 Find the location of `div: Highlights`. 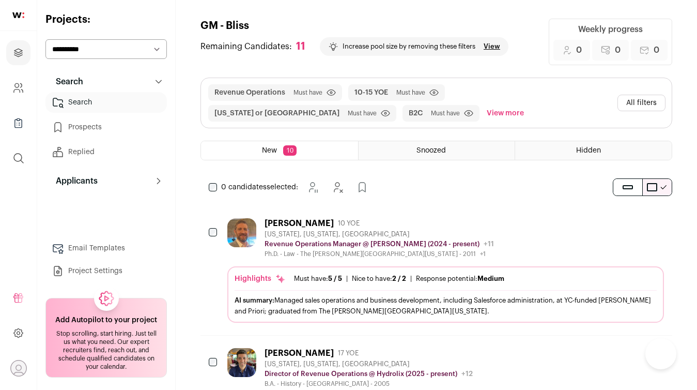

div: Highlights is located at coordinates (260, 279).